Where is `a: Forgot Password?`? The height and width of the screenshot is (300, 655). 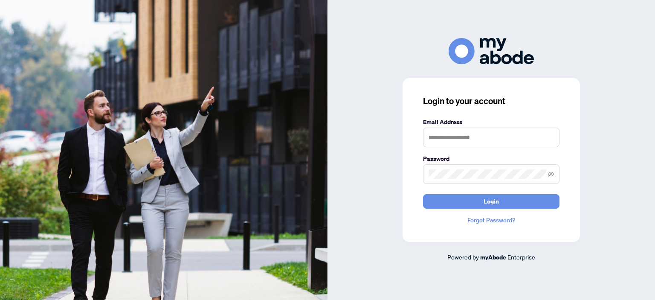 a: Forgot Password? is located at coordinates (491, 220).